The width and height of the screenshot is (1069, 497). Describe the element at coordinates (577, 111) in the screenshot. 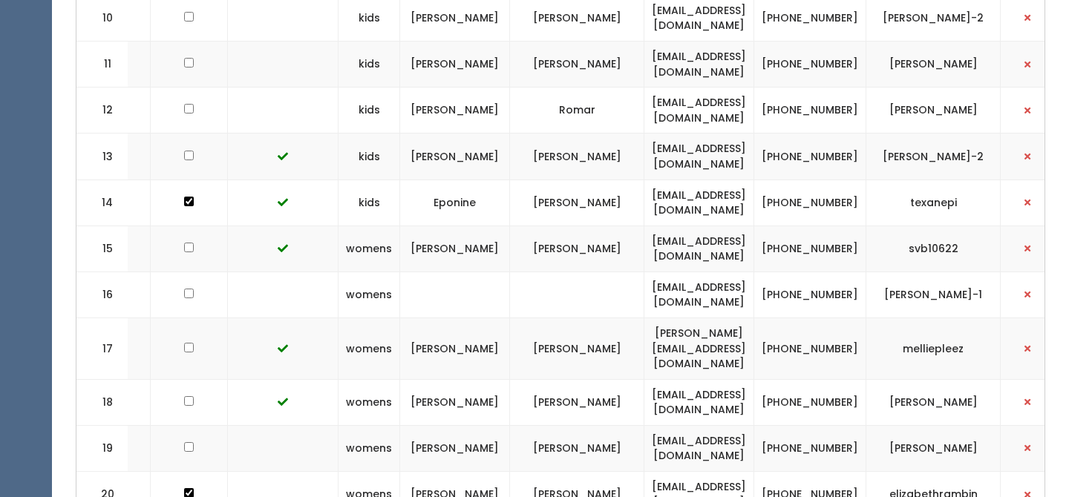

I see `td: Romar` at that location.